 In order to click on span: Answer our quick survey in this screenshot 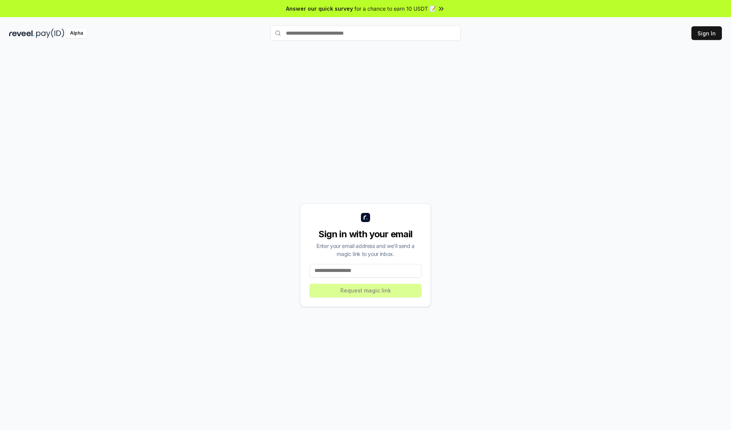, I will do `click(319, 8)`.